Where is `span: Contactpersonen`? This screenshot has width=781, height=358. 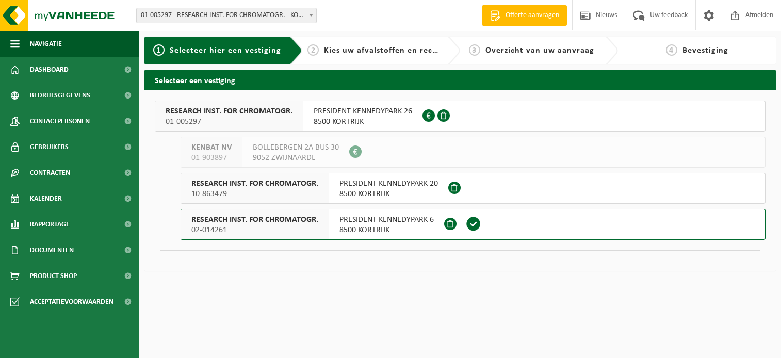 span: Contactpersonen is located at coordinates (60, 121).